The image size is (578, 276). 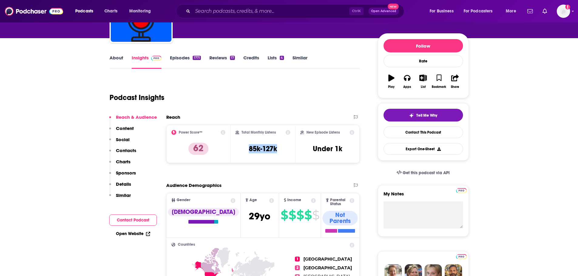 What do you see at coordinates (123, 184) in the screenshot?
I see `p: Details` at bounding box center [123, 184].